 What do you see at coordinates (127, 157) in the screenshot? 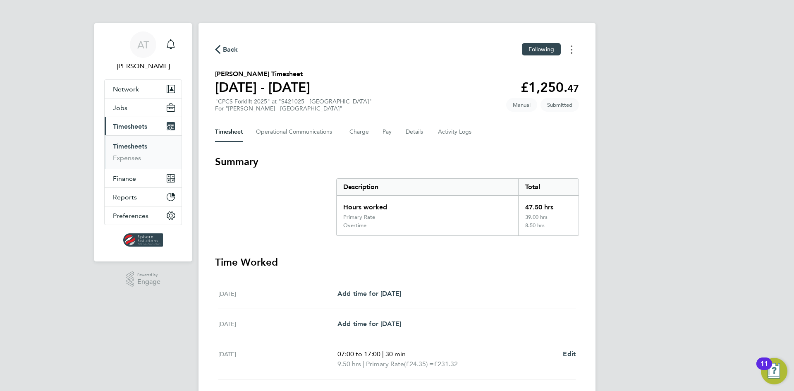
I see `a: Expenses` at bounding box center [127, 157].